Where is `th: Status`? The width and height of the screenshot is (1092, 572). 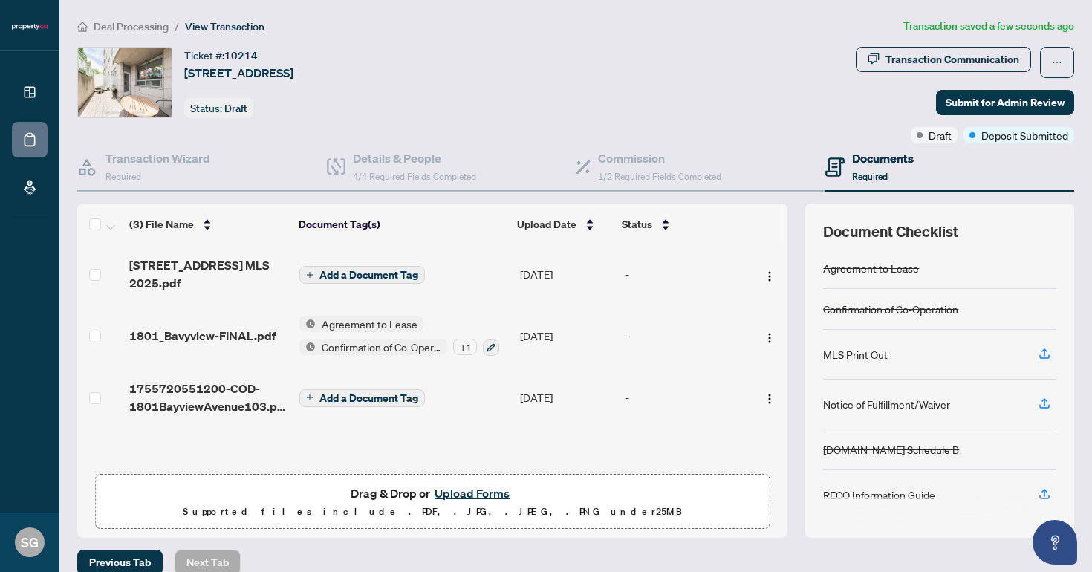 th: Status is located at coordinates (681, 224).